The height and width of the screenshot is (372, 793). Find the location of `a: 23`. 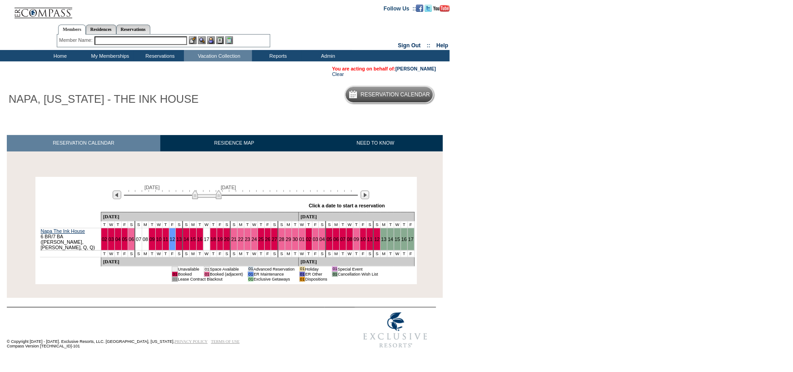

a: 23 is located at coordinates (248, 239).